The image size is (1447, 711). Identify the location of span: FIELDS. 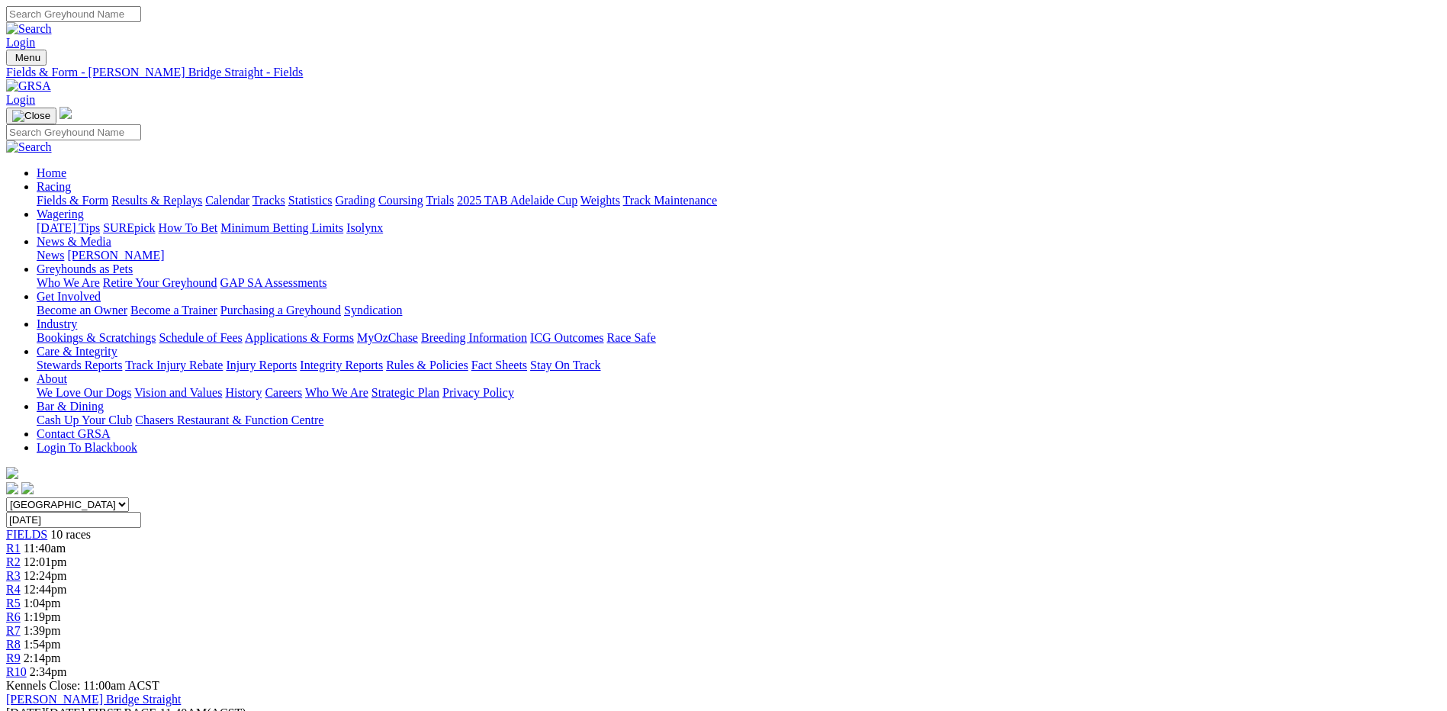
(27, 534).